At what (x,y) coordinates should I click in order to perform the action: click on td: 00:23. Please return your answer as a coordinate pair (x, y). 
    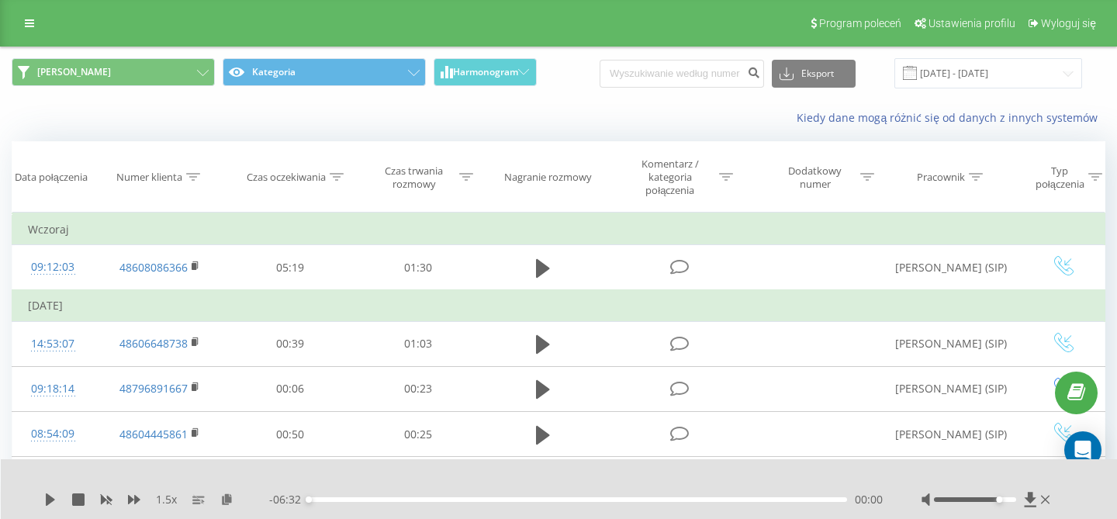
    Looking at the image, I should click on (417, 389).